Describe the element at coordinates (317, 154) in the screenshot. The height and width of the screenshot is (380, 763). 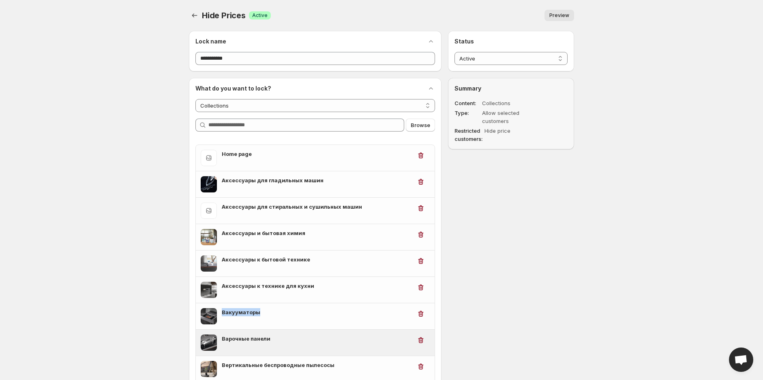
I see `h3: Home page` at that location.